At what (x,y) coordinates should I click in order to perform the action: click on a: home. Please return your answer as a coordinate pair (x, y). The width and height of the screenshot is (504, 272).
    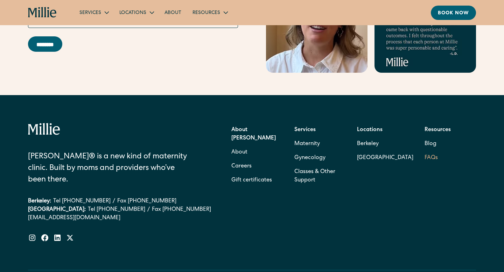
    Looking at the image, I should click on (42, 13).